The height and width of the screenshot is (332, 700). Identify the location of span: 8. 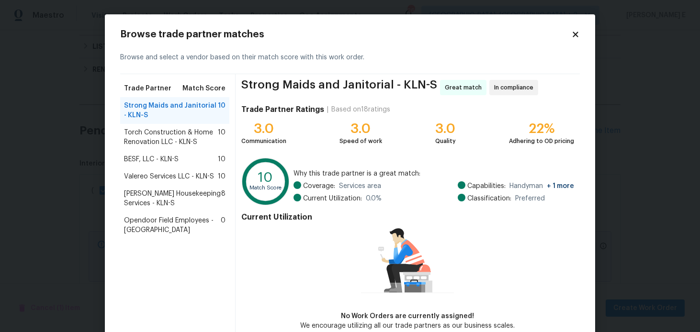
(223, 199).